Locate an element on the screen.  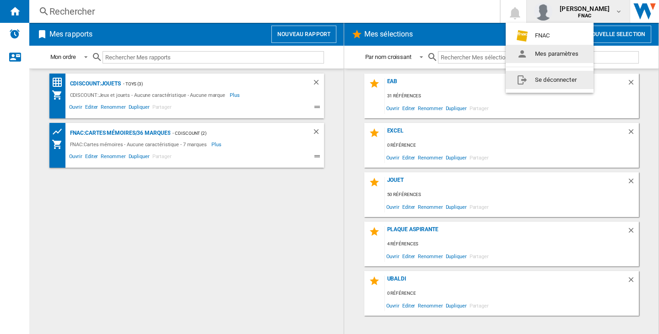
button: Se déconnecter is located at coordinates (549, 80).